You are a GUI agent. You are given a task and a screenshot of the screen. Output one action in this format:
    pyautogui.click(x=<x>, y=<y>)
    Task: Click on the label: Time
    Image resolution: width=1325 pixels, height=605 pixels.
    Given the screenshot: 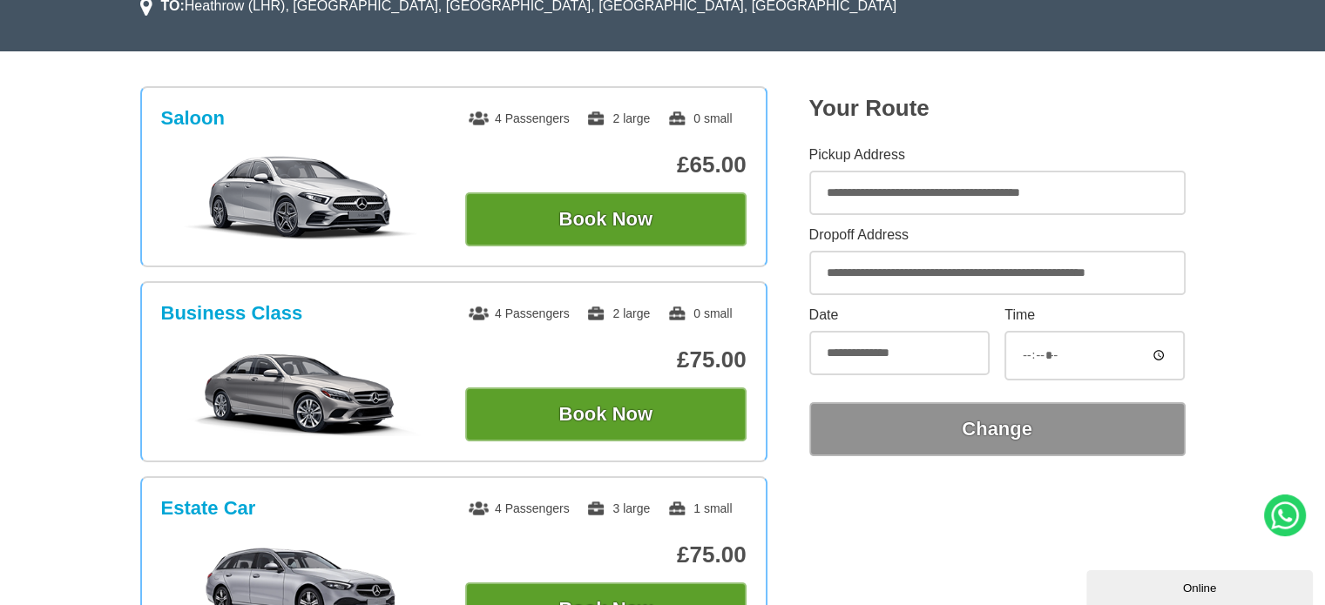 What is the action you would take?
    pyautogui.click(x=1094, y=315)
    